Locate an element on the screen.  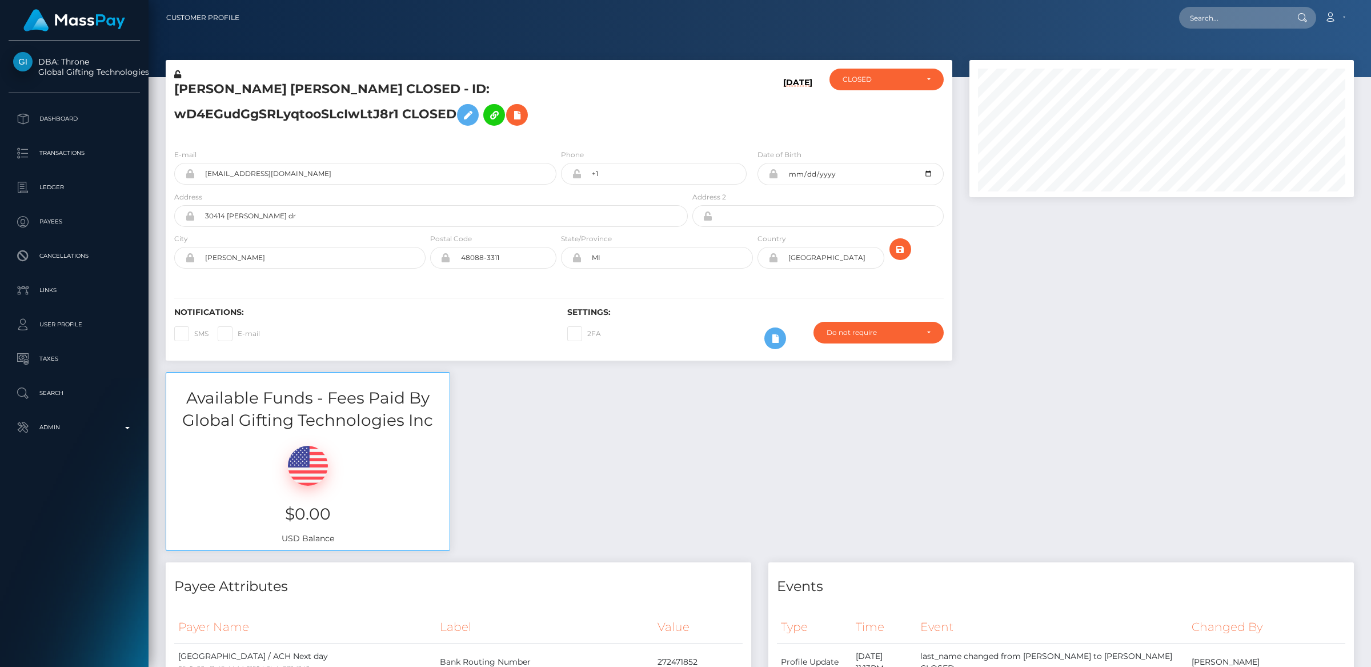
label: 2FA is located at coordinates (584, 334).